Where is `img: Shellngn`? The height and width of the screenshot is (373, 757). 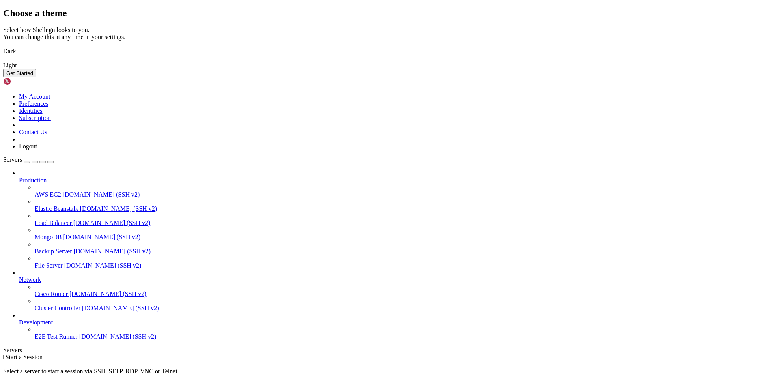
img: Shellngn is located at coordinates (26, 81).